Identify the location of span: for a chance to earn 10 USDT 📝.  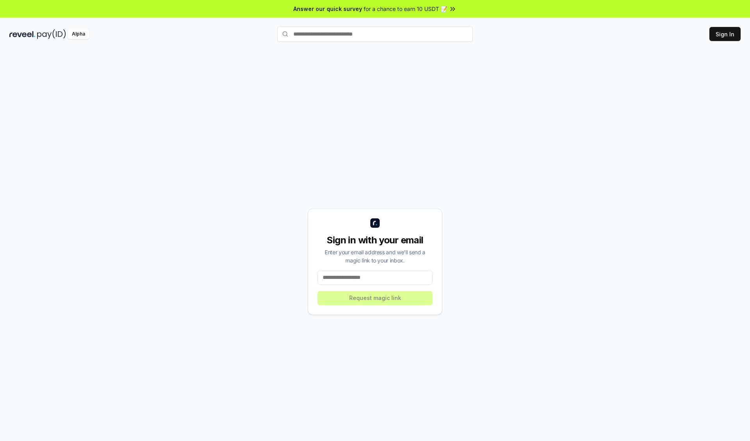
(405, 9).